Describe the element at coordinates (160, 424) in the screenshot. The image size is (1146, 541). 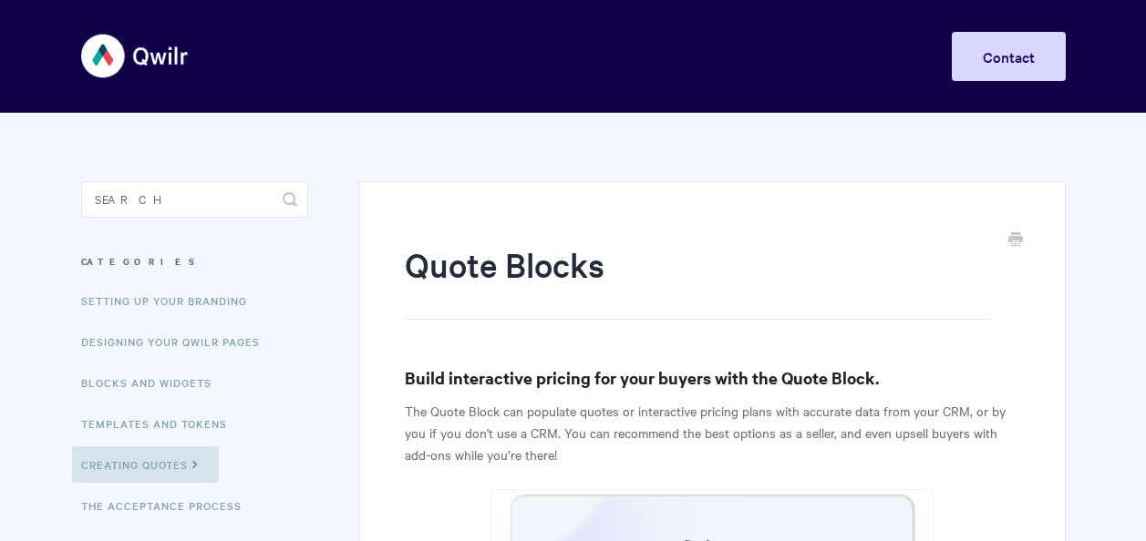
I see `a: Templates and Tokens` at that location.